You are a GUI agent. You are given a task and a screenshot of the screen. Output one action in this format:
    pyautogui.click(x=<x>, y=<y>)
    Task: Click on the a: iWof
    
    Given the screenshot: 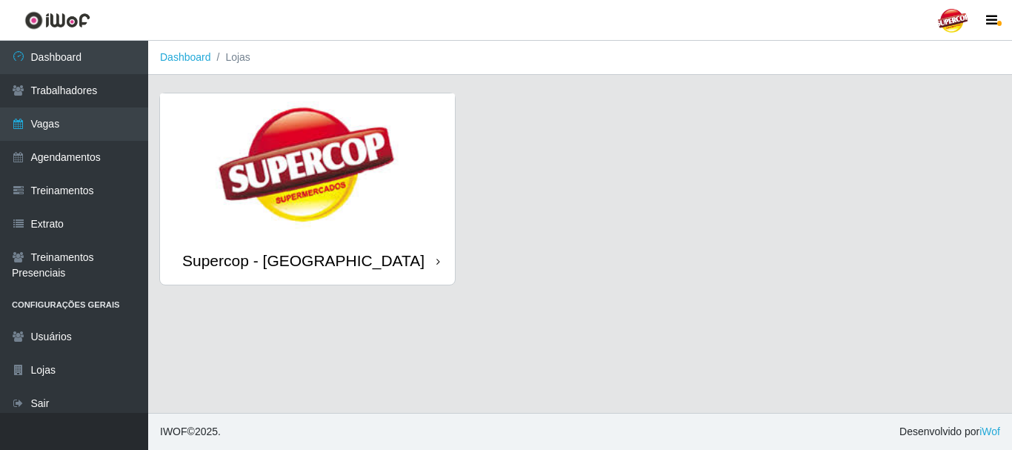 What is the action you would take?
    pyautogui.click(x=990, y=431)
    